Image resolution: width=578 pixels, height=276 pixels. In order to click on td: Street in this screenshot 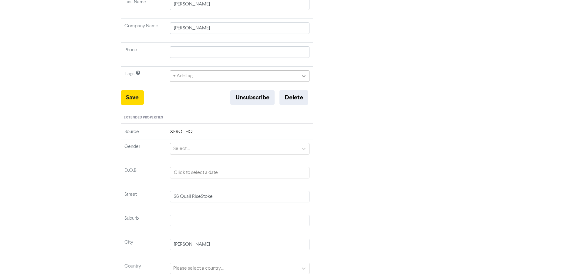, I will do `click(144, 199)`.